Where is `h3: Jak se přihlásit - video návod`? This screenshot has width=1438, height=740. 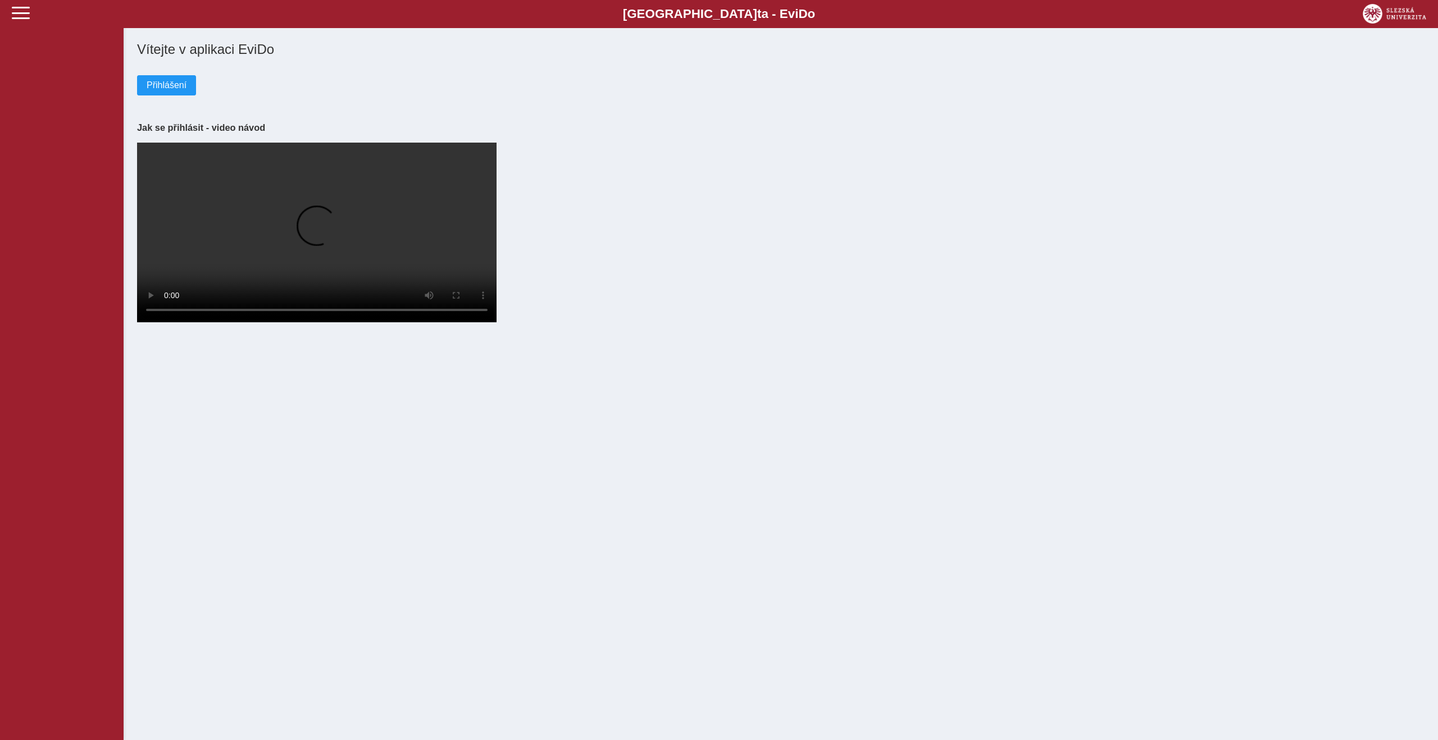
h3: Jak se přihlásit - video návod is located at coordinates (781, 128).